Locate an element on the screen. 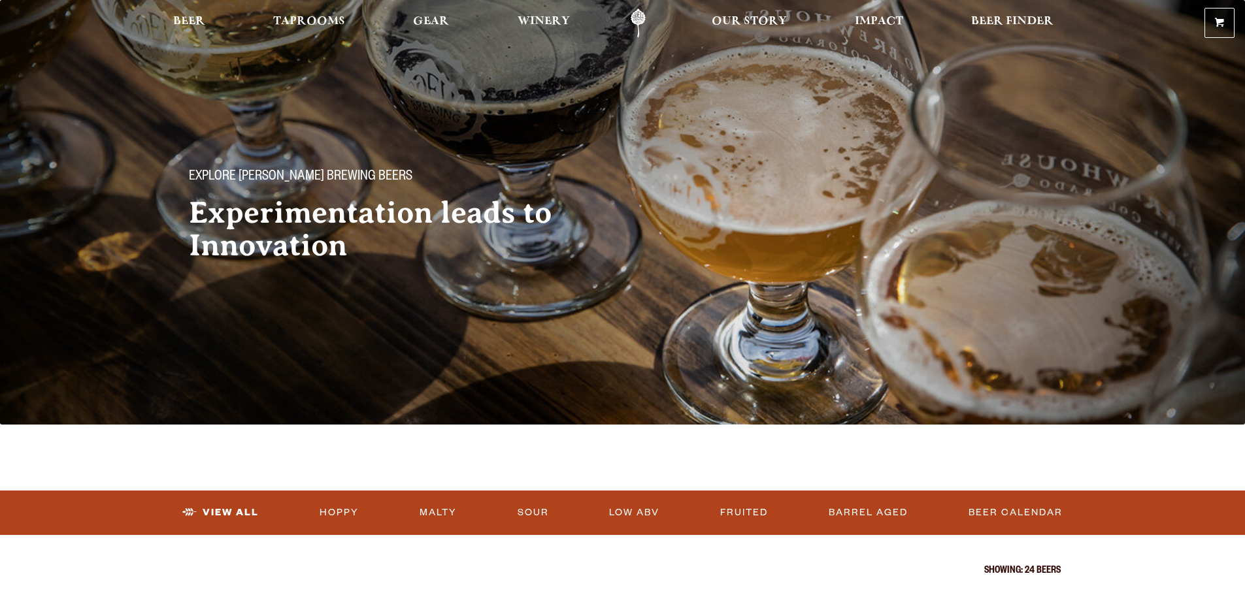 The width and height of the screenshot is (1245, 595). a: Beer Calendar is located at coordinates (1015, 513).